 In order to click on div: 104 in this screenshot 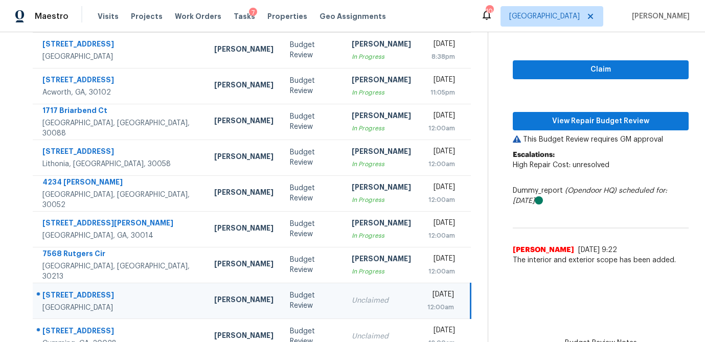, I will do `click(490, 11)`.